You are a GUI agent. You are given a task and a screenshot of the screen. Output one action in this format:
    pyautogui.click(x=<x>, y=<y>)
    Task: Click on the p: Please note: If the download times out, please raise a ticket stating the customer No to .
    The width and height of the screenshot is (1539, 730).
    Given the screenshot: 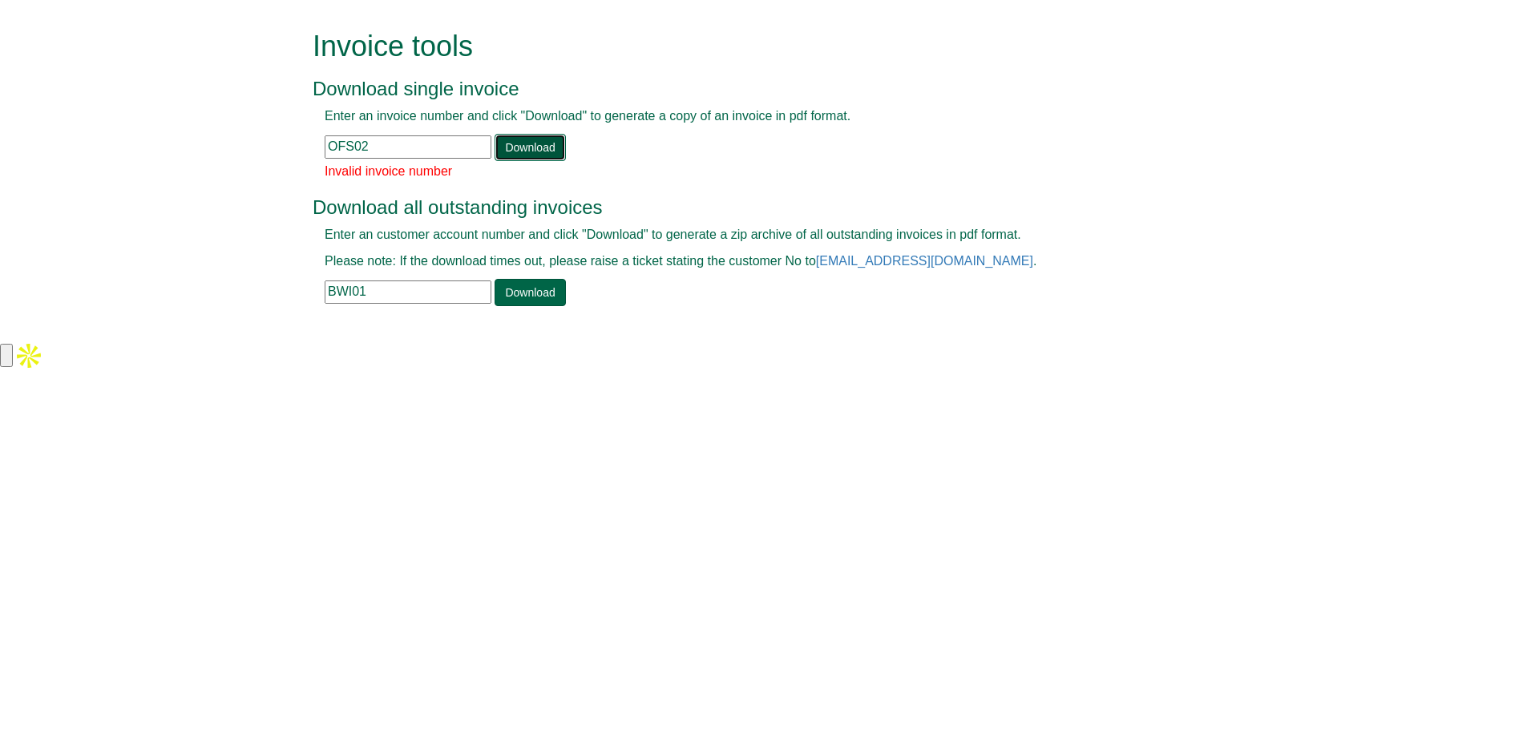 What is the action you would take?
    pyautogui.click(x=751, y=261)
    